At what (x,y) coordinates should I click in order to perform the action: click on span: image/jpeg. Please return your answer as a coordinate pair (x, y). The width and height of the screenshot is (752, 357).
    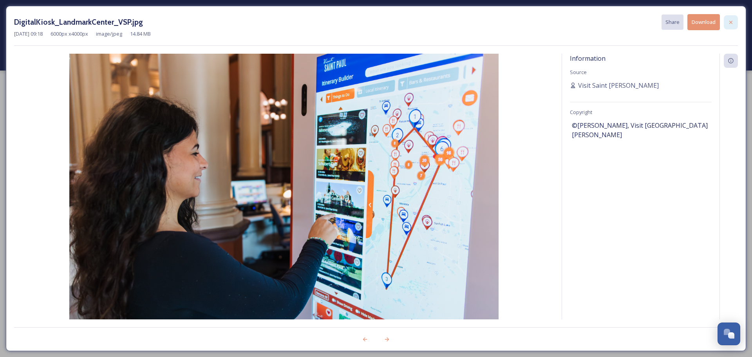
    Looking at the image, I should click on (109, 34).